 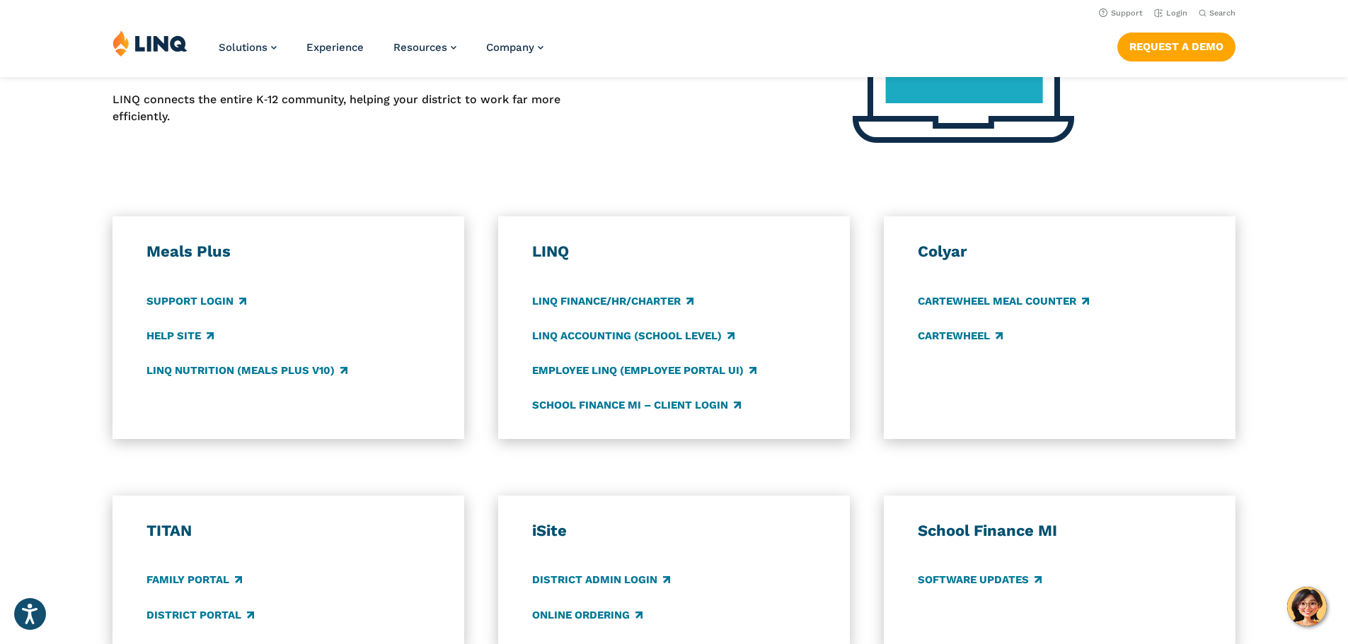 What do you see at coordinates (335, 47) in the screenshot?
I see `span: Experience` at bounding box center [335, 47].